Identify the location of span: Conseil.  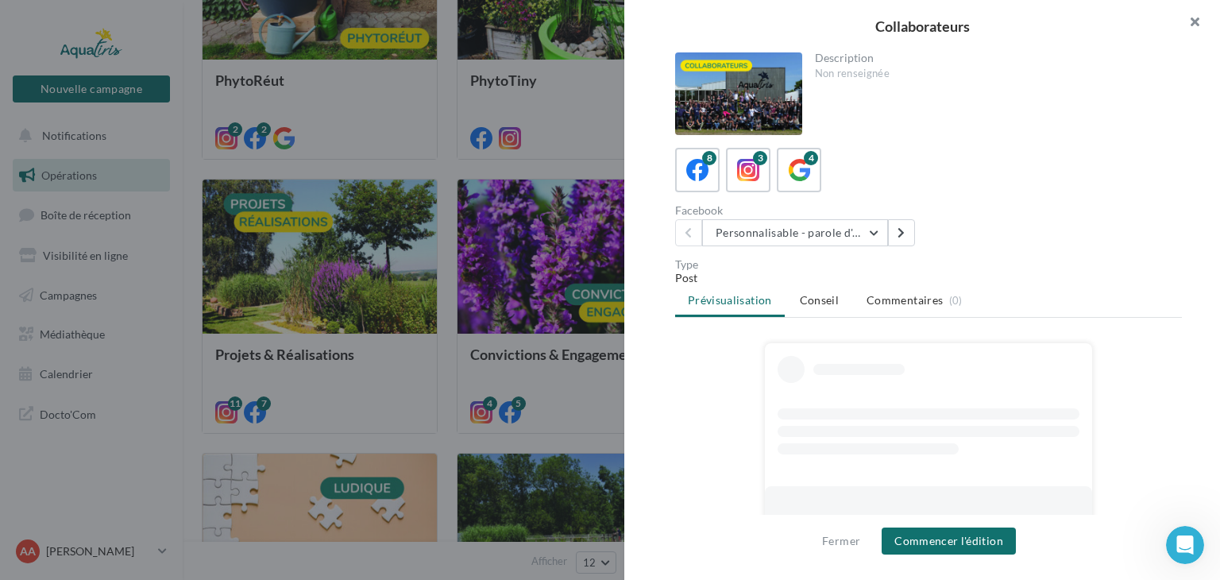
(819, 299).